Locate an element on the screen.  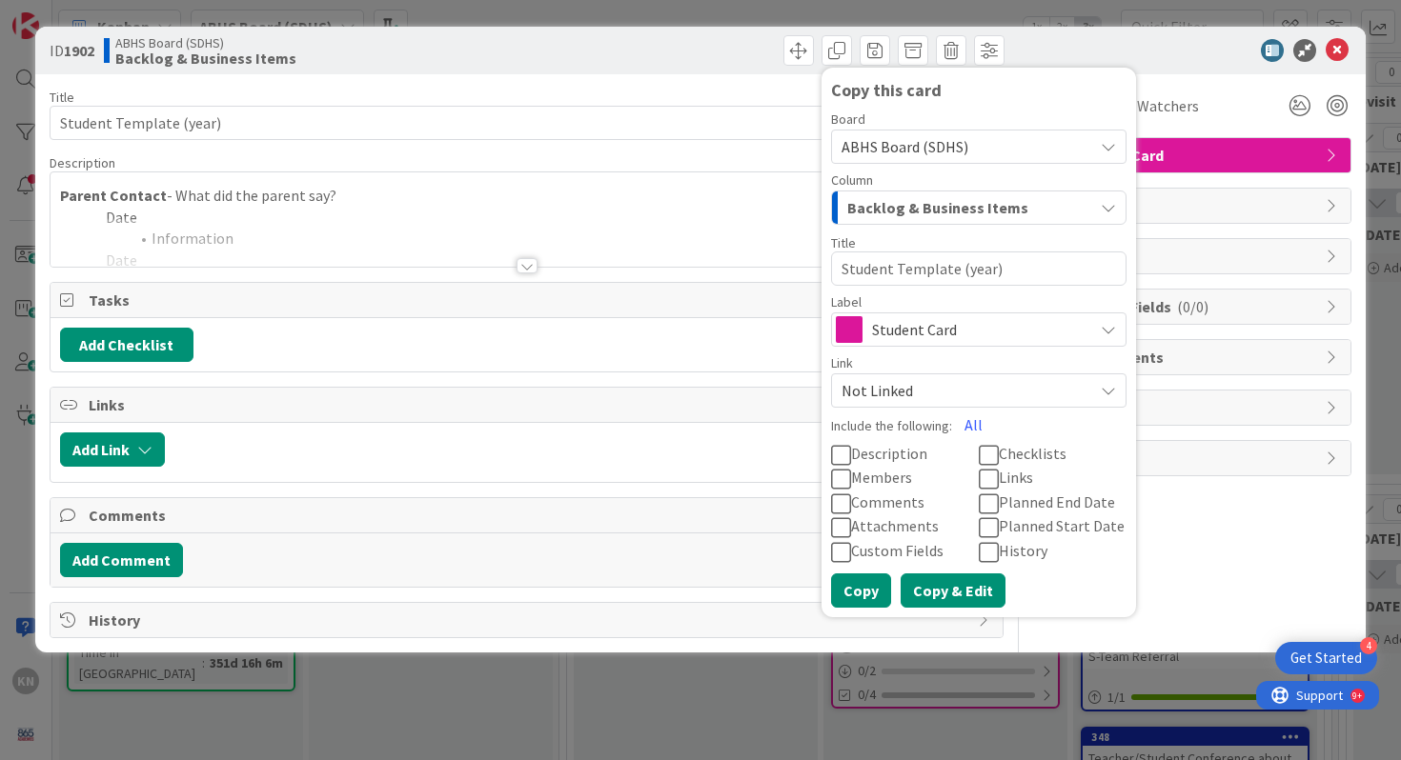
button: Checklists is located at coordinates (1052, 455).